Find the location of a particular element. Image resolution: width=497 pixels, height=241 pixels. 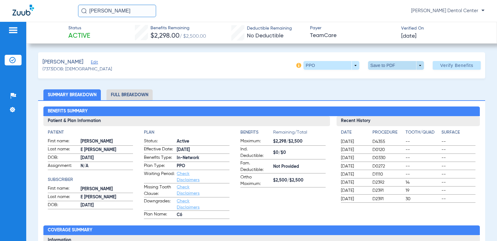

span: D2391 is located at coordinates (387, 191).